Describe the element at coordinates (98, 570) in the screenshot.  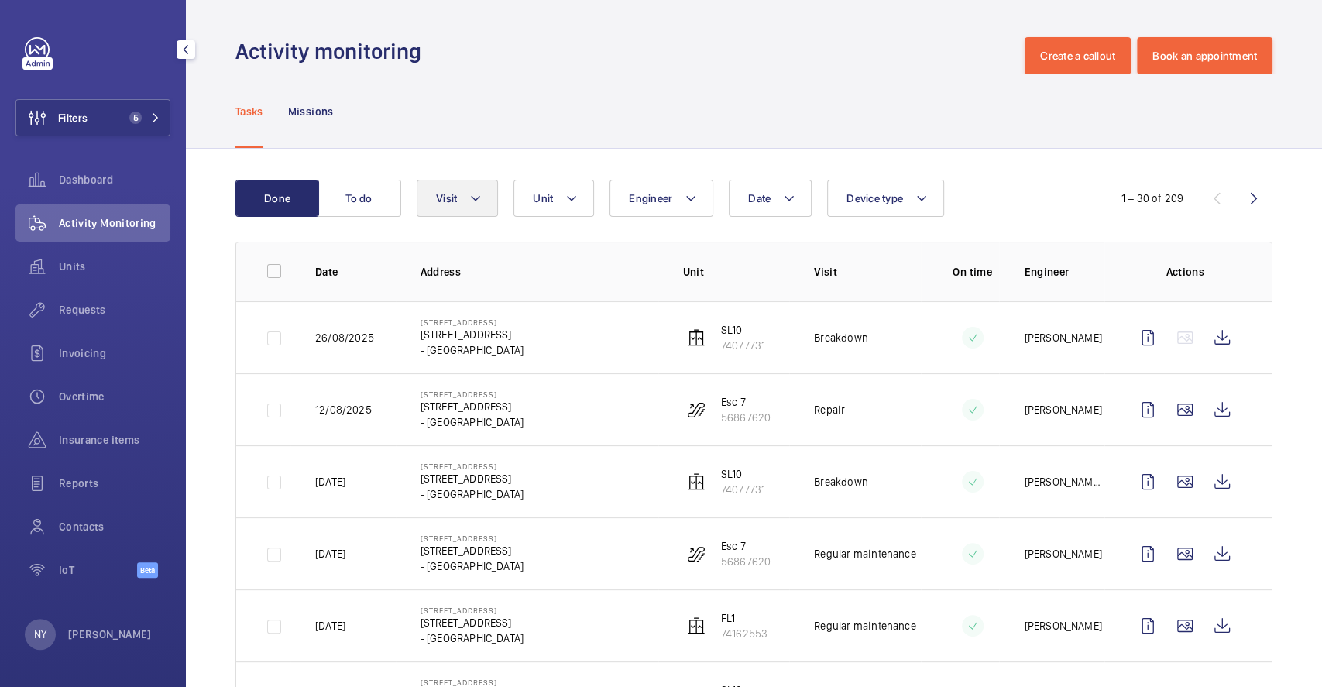
I see `span: IoT` at that location.